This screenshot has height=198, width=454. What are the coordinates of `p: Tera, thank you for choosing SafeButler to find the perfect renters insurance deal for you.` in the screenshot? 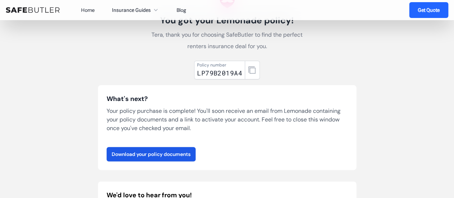 It's located at (227, 41).